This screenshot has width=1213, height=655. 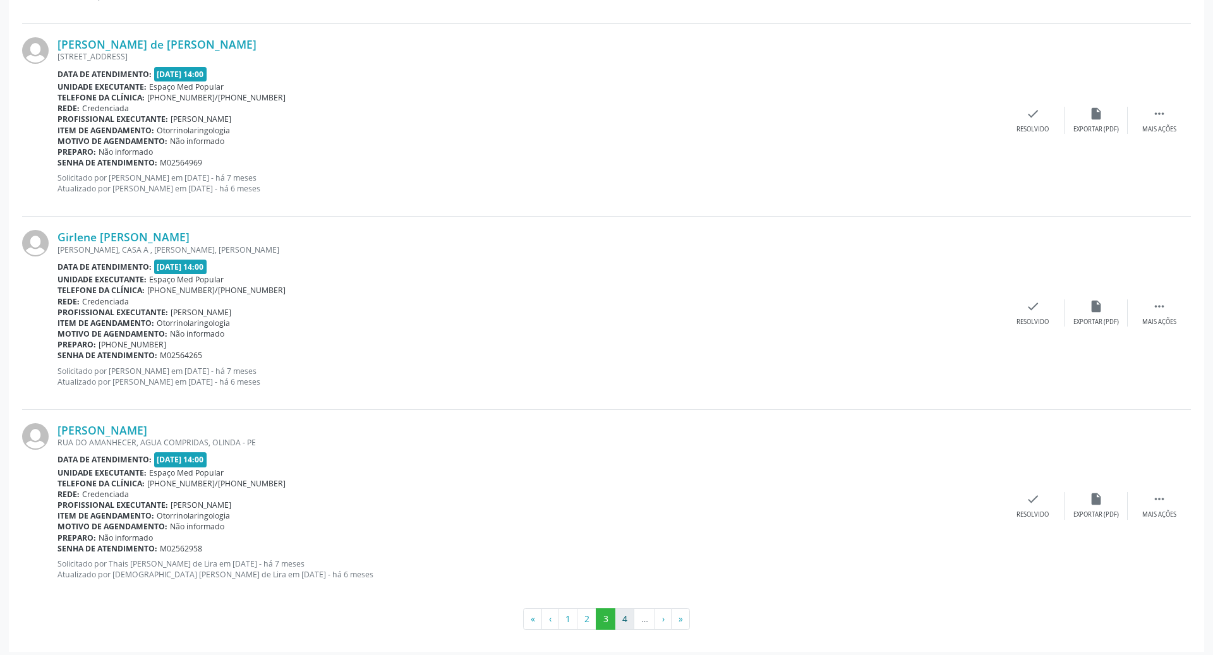 I want to click on ul: Pagination, so click(x=607, y=619).